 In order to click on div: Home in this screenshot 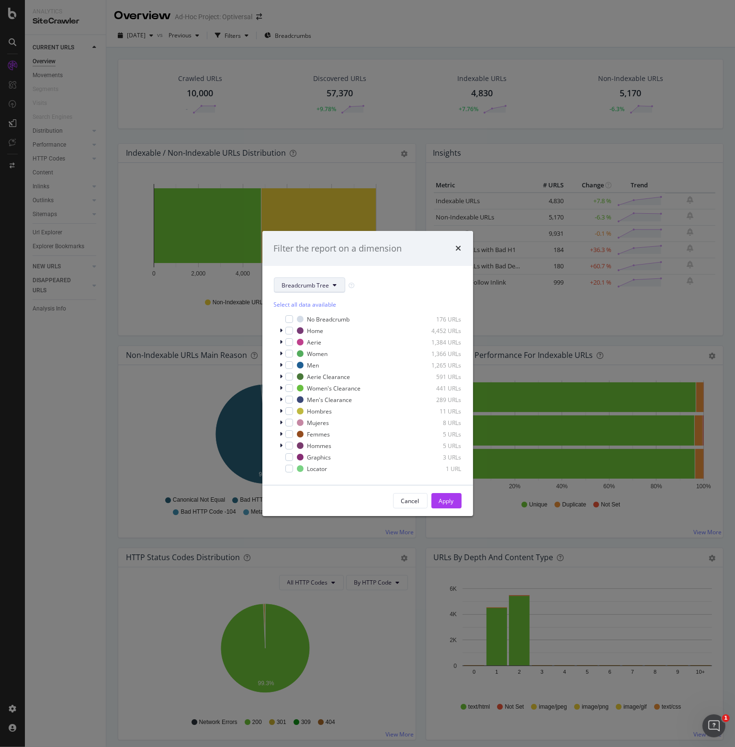, I will do `click(316, 330)`.